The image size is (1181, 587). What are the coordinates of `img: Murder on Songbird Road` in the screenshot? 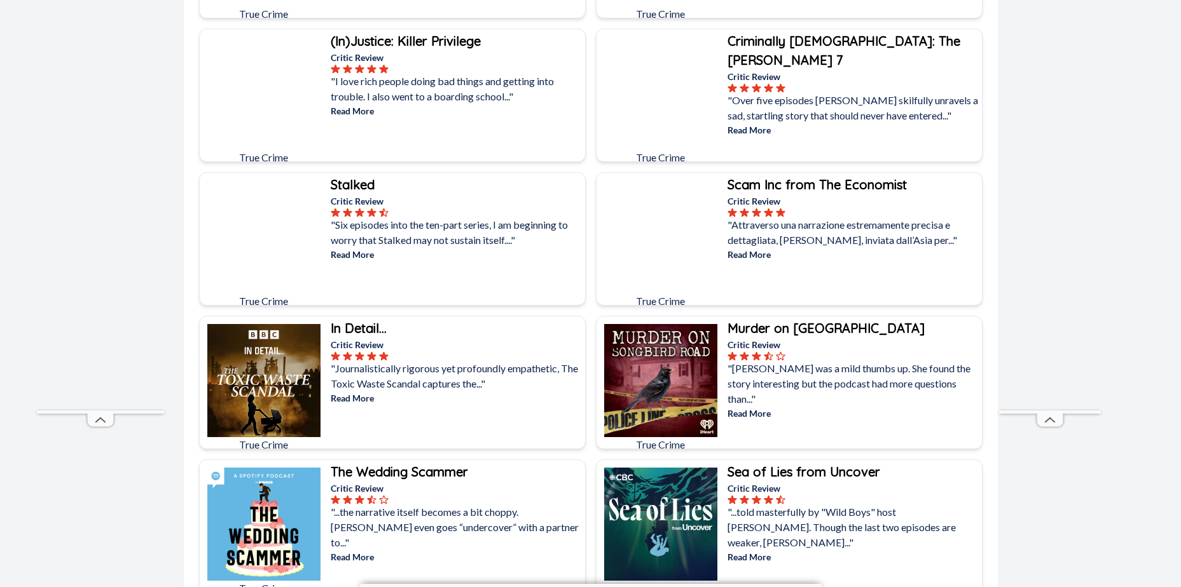 It's located at (661, 381).